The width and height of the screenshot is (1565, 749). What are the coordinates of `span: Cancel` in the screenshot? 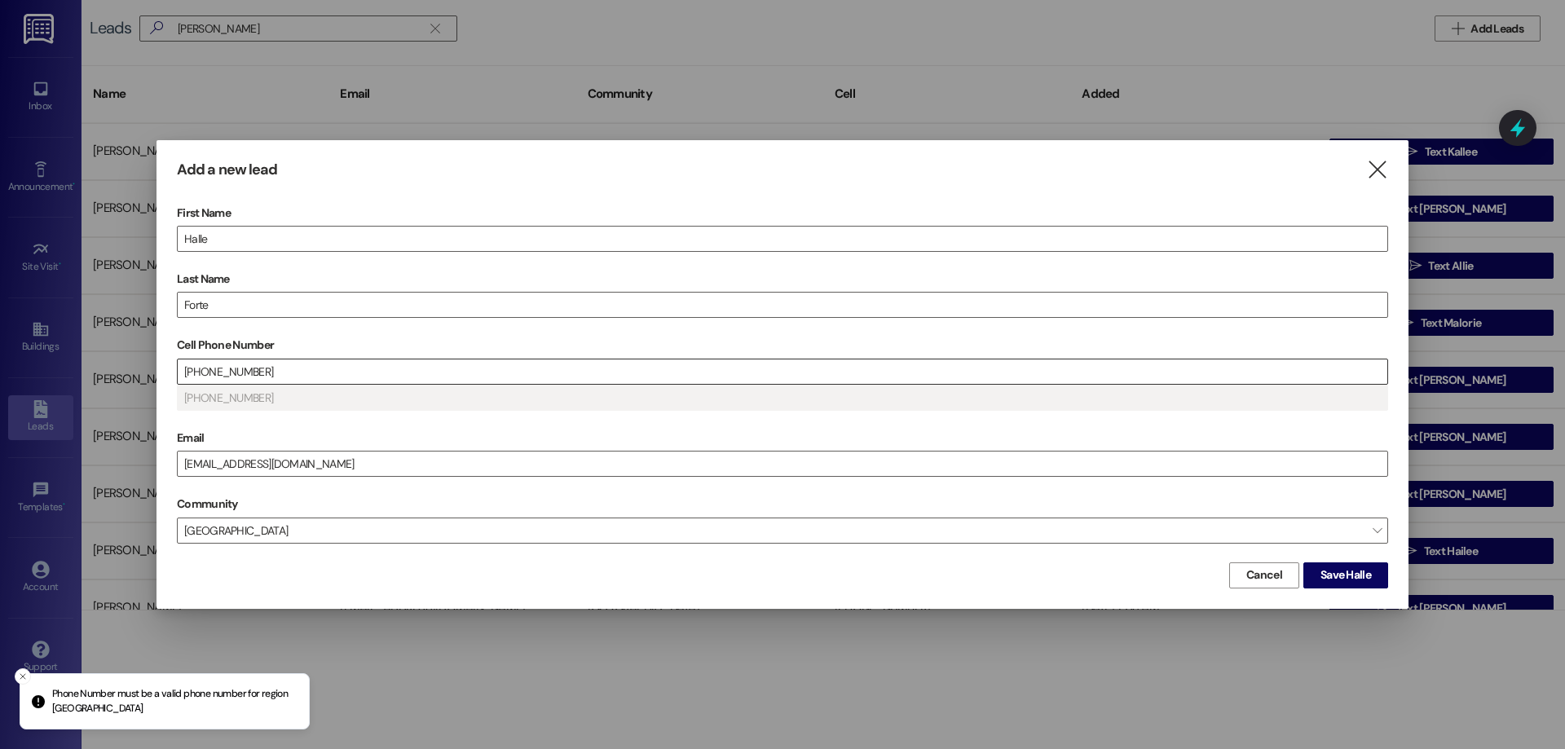 It's located at (1265, 575).